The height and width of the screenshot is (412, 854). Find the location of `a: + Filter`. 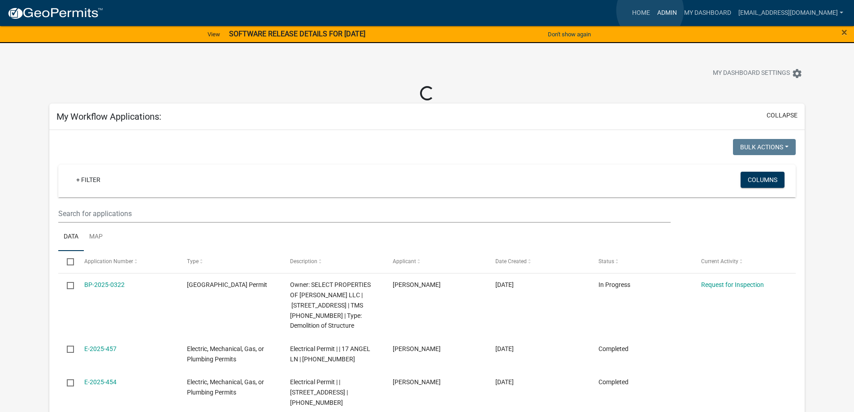

a: + Filter is located at coordinates (88, 180).